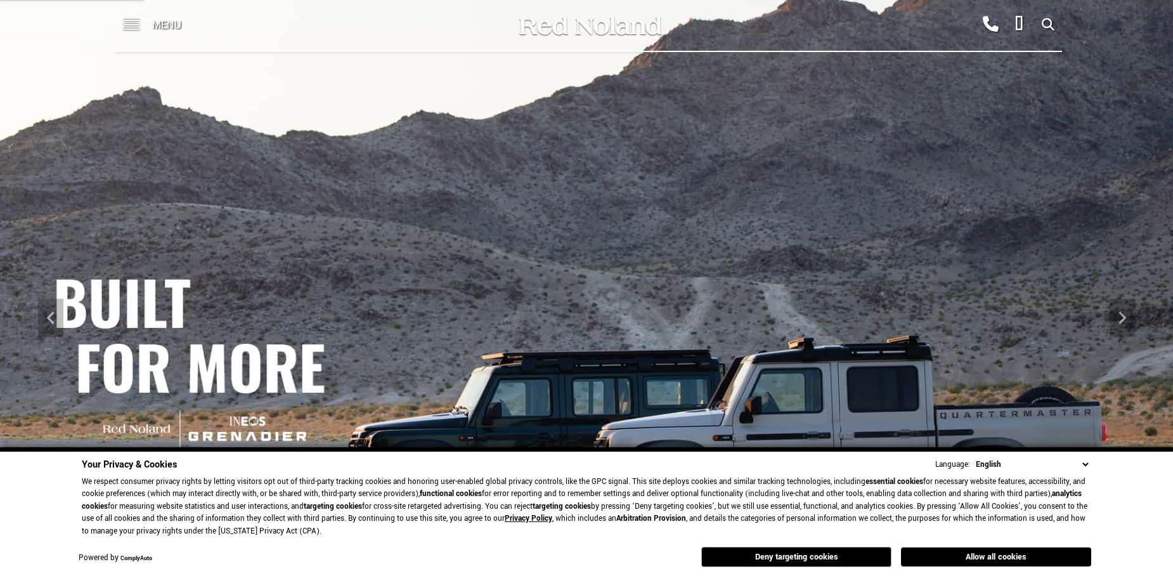  I want to click on button: Allow all cookies, so click(996, 556).